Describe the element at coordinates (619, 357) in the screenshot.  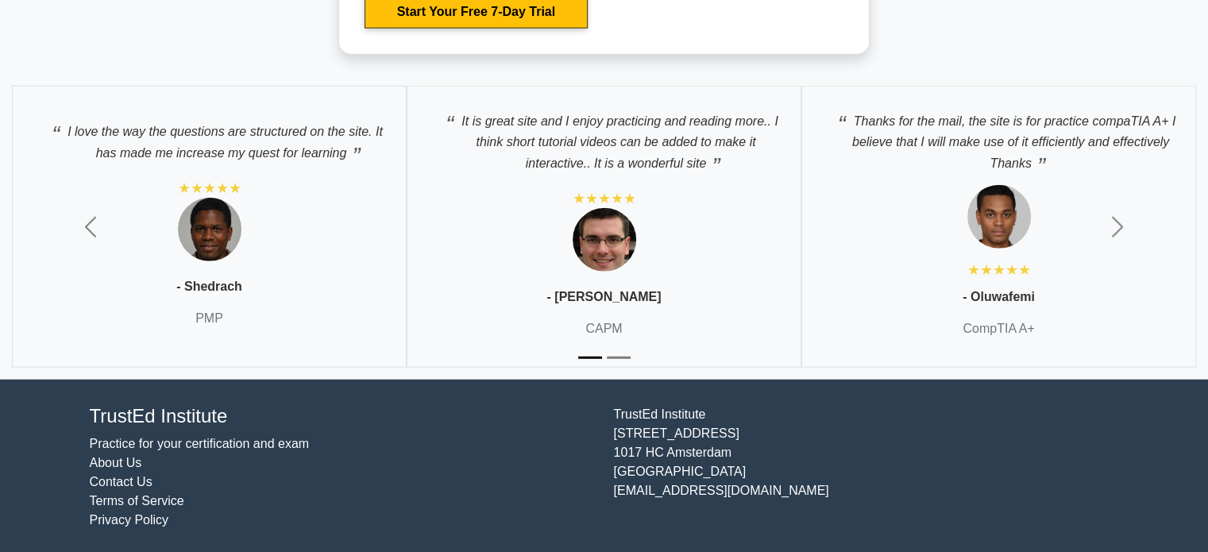
I see `button: Slide 2` at that location.